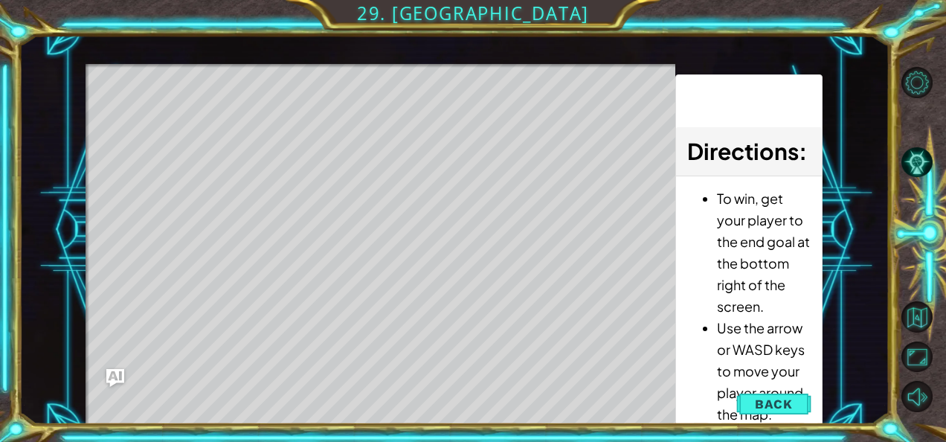 This screenshot has width=946, height=442. I want to click on span: Back, so click(773, 404).